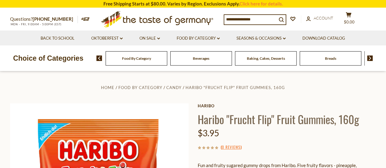 The width and height of the screenshot is (386, 168). Describe the element at coordinates (174, 88) in the screenshot. I see `a: Candy` at that location.